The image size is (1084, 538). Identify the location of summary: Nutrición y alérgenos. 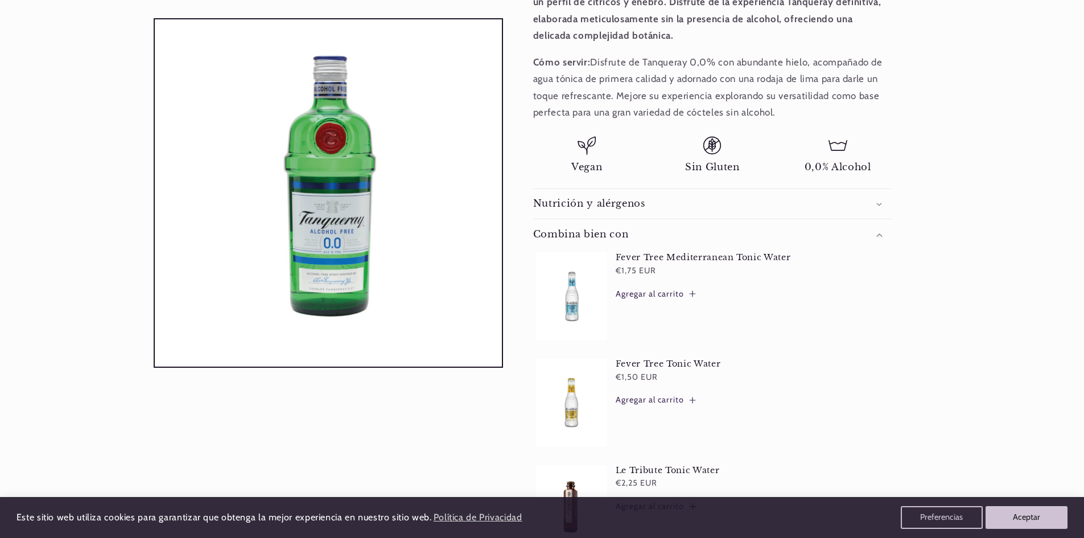
(713, 204).